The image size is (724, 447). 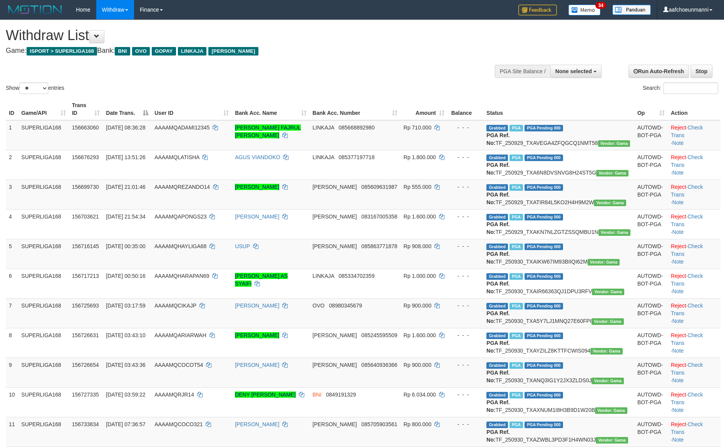 I want to click on td: 8, so click(x=12, y=342).